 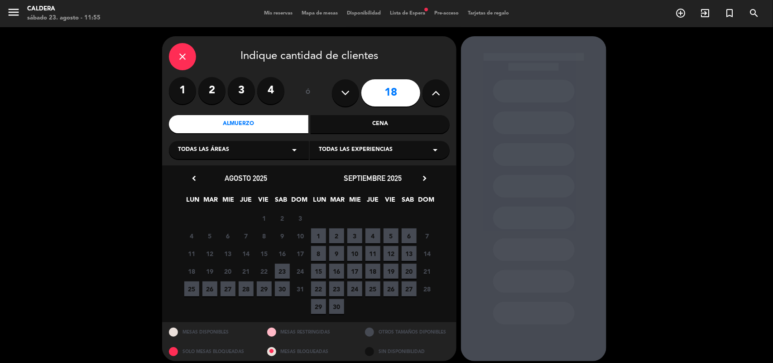 I want to click on i: exit_to_app, so click(x=705, y=13).